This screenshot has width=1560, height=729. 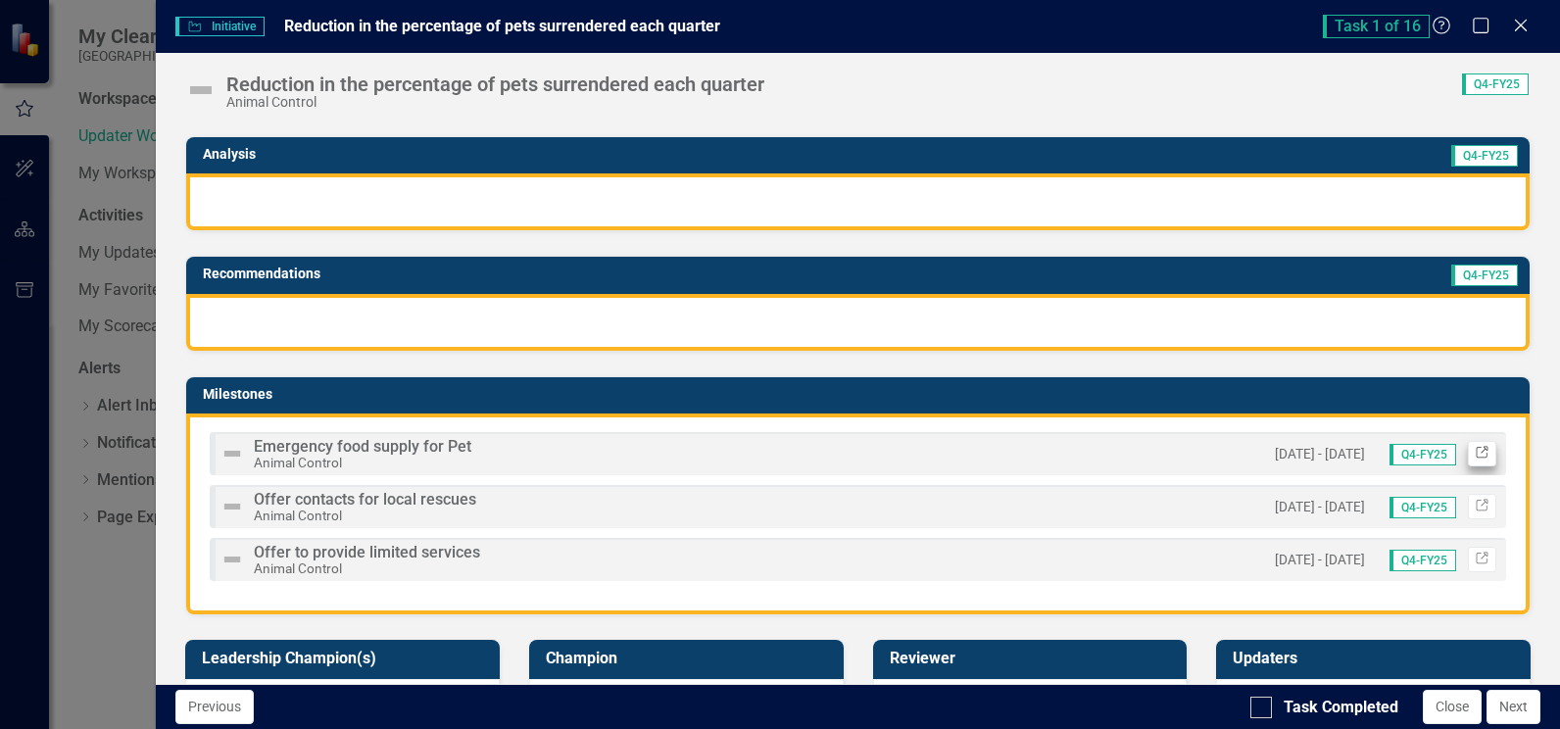 I want to click on span: Task 1 of 16, so click(x=1376, y=26).